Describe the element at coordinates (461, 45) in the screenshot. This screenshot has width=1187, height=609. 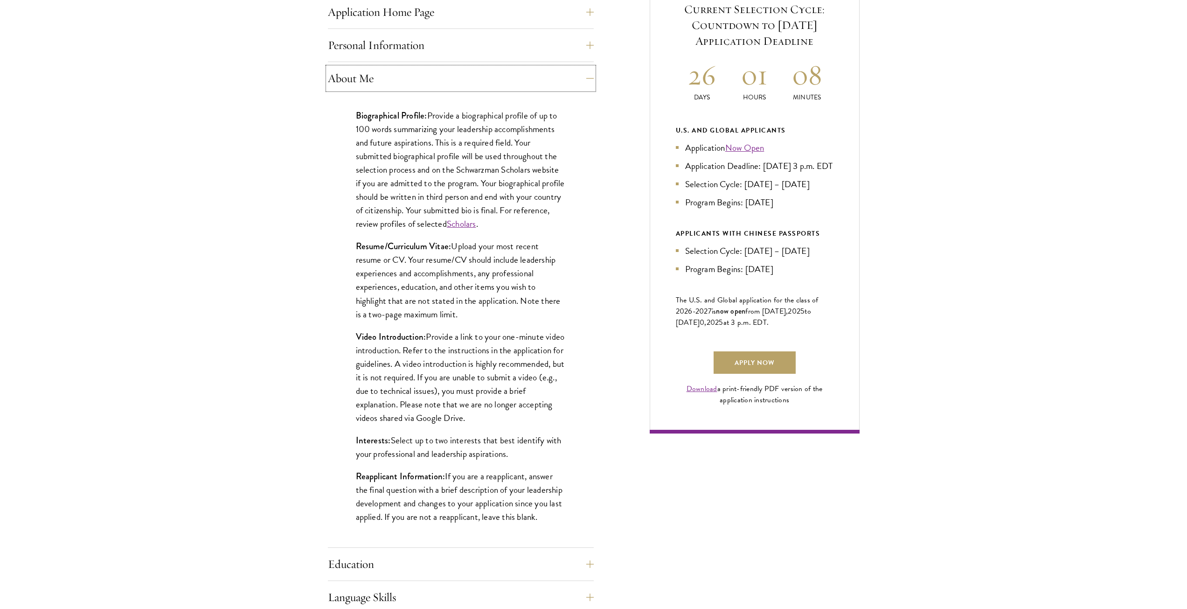
I see `button: Personal Information` at that location.